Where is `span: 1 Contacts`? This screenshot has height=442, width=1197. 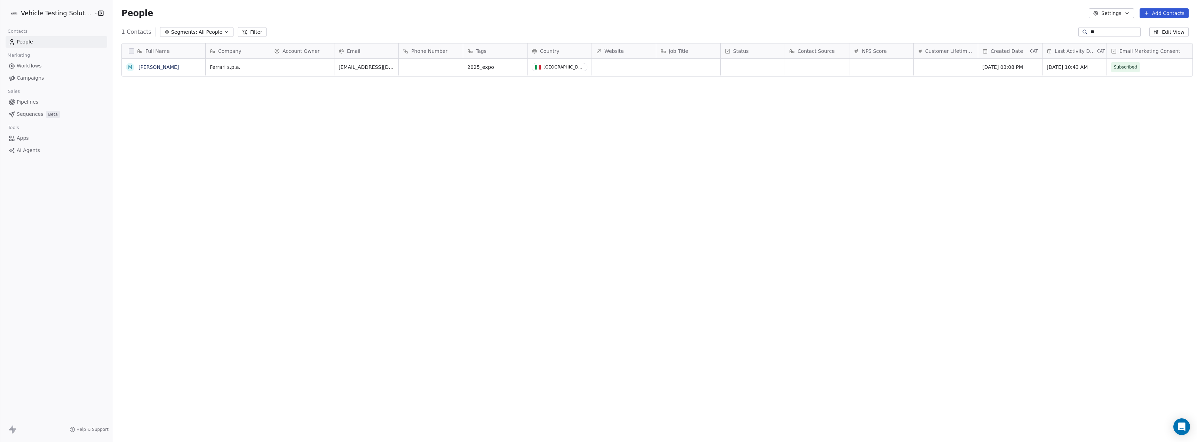 span: 1 Contacts is located at coordinates (136, 32).